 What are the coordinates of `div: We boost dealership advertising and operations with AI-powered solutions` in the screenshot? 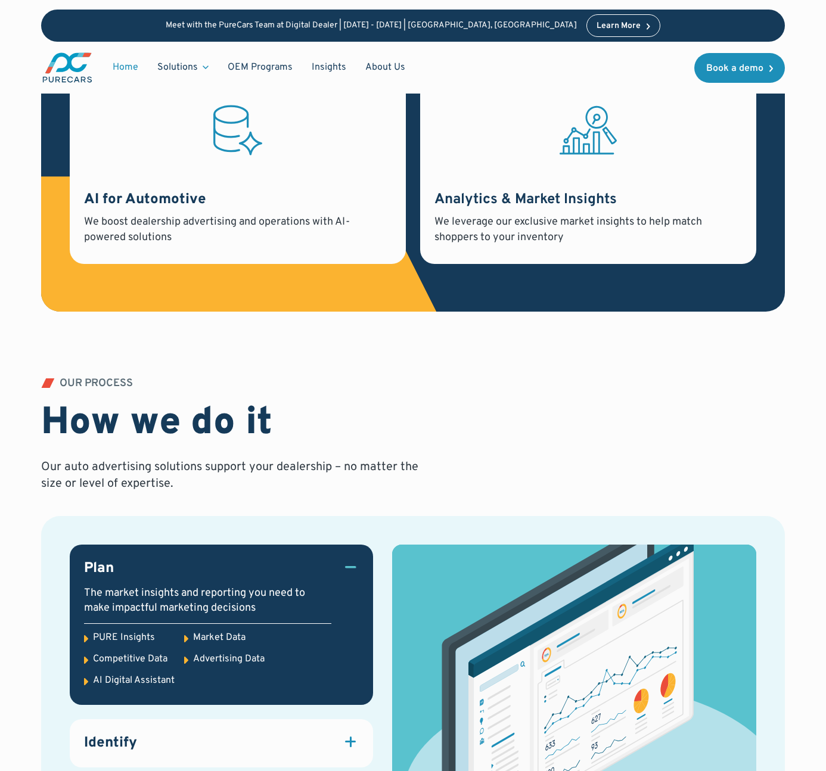 It's located at (238, 229).